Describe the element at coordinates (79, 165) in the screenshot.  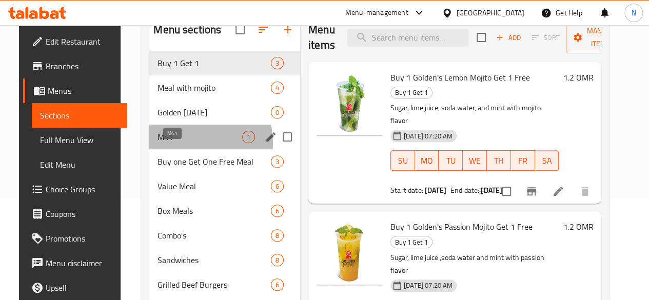
I see `a: Edit Menu` at that location.